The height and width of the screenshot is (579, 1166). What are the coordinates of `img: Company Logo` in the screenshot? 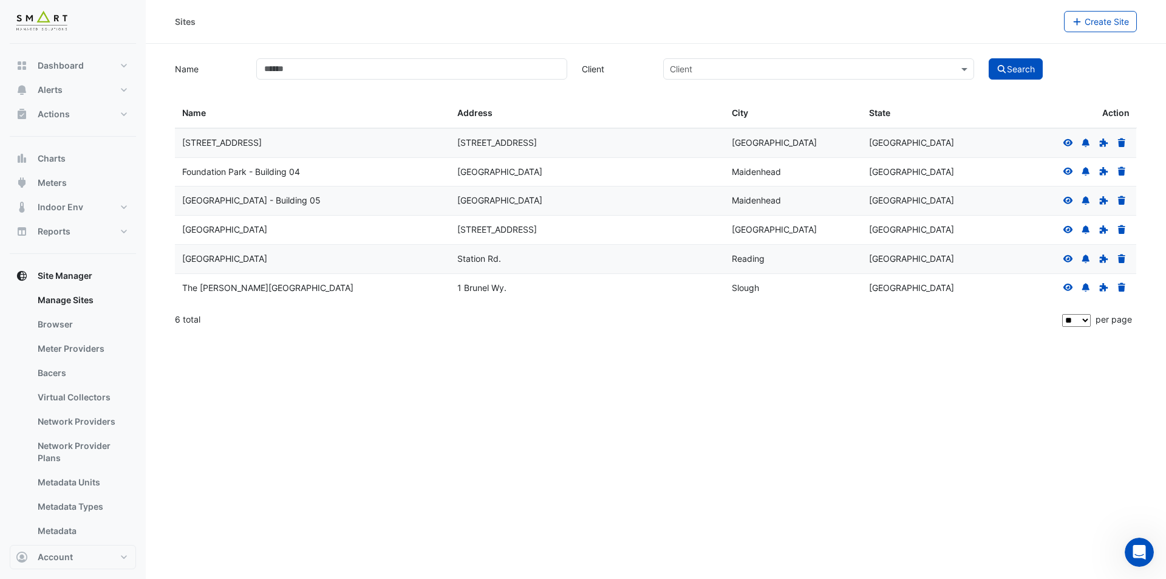 It's located at (42, 22).